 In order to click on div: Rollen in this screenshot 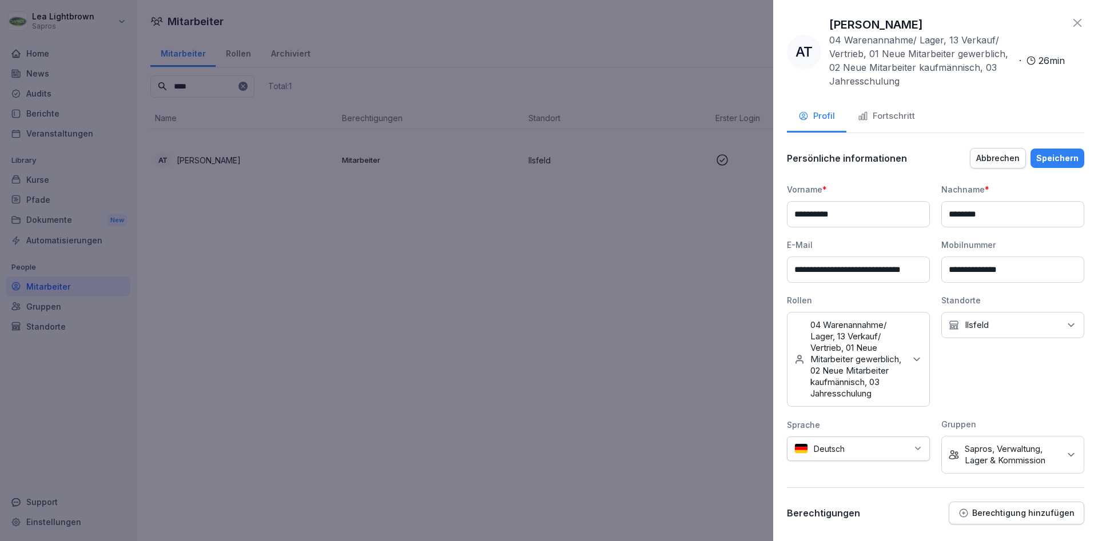, I will do `click(858, 300)`.